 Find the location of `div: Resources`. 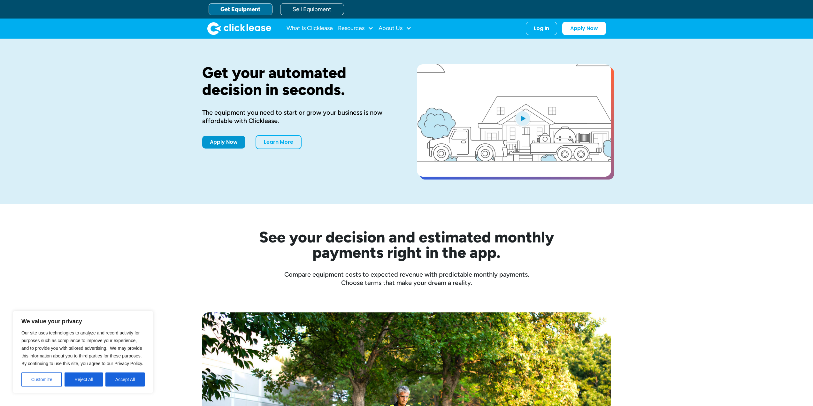

div: Resources is located at coordinates (355, 28).